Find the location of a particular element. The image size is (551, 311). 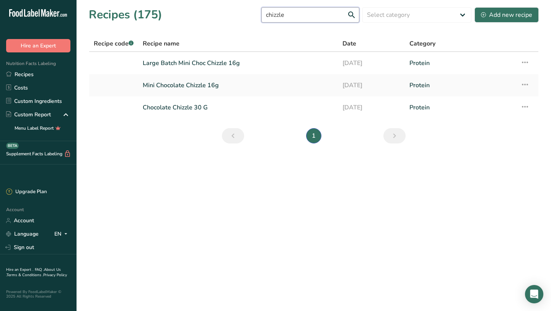

div: BETA is located at coordinates (12, 146).